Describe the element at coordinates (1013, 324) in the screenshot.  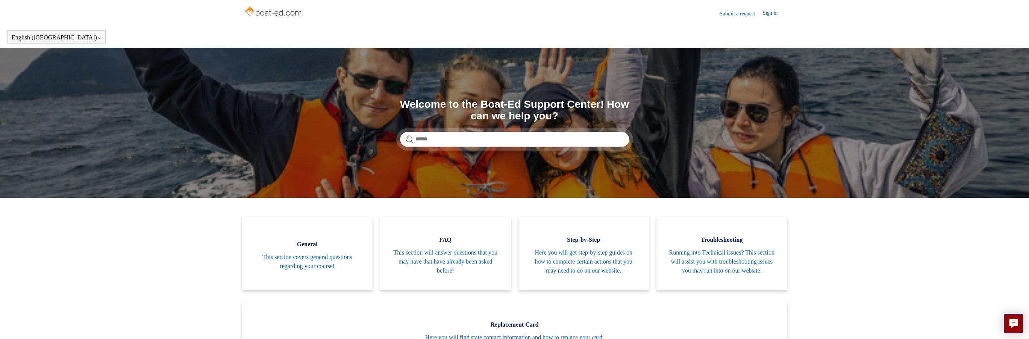
I see `button: Live chat` at that location.